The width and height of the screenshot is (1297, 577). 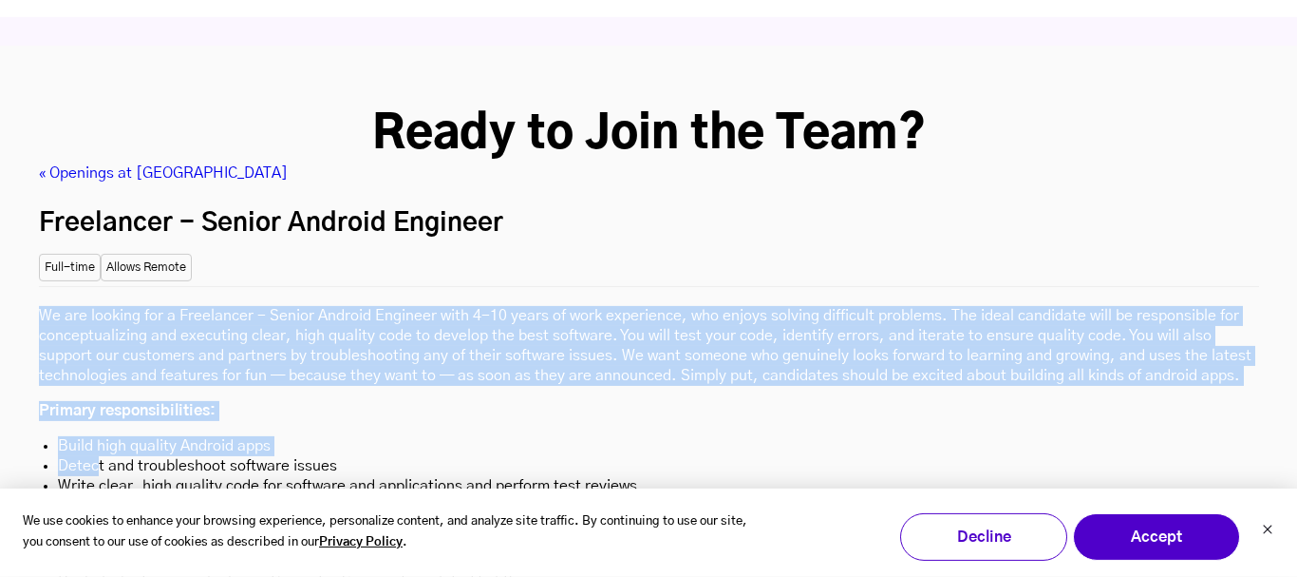 I want to click on li: Write clear, high quality code for software and applications and perform test reviews, so click(x=649, y=485).